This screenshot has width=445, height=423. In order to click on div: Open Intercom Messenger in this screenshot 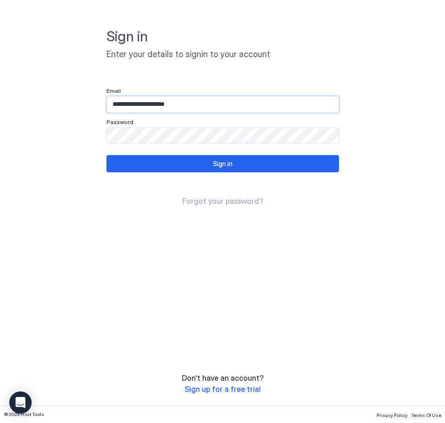, I will do `click(20, 403)`.